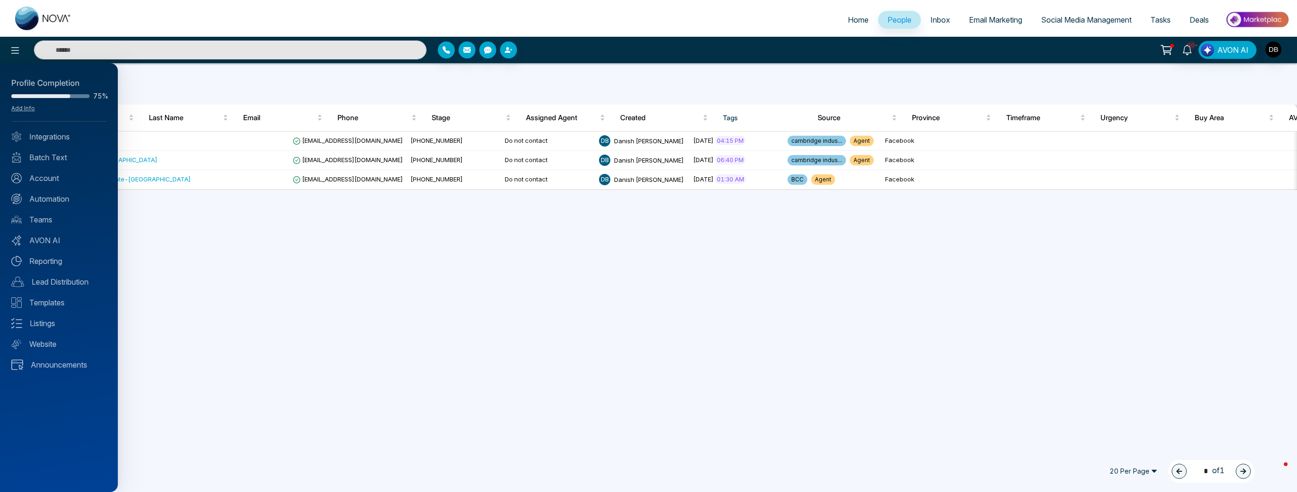  Describe the element at coordinates (59, 83) in the screenshot. I see `div: Profile Completion` at that location.